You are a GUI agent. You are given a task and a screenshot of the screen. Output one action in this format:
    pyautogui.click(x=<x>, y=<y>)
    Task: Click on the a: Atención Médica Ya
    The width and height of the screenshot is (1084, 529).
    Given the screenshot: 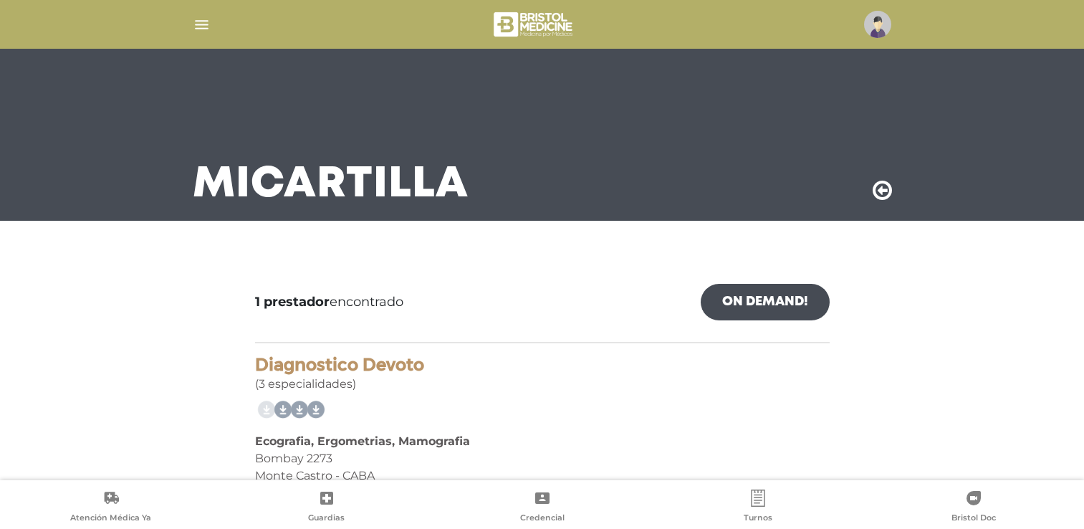 What is the action you would take?
    pyautogui.click(x=110, y=507)
    